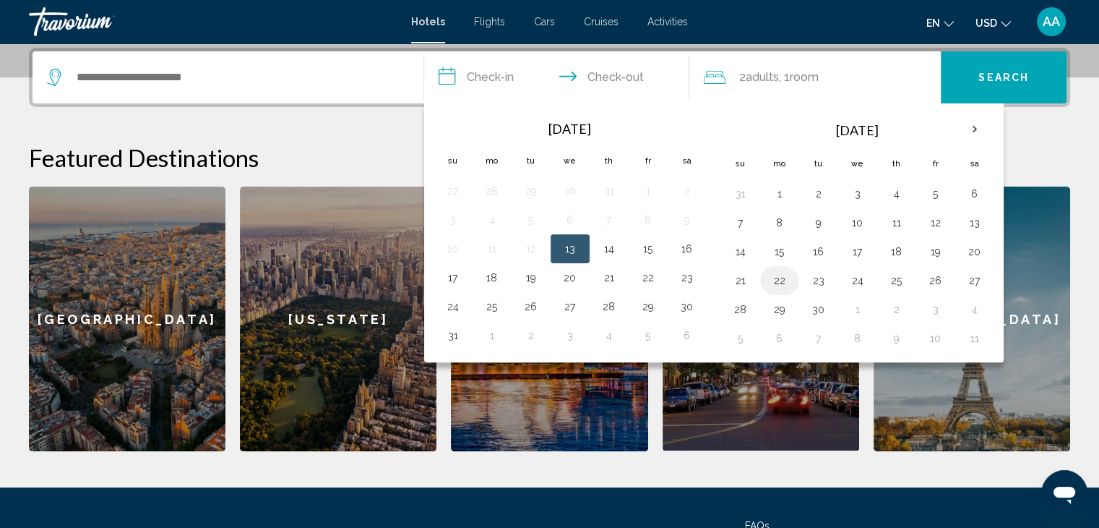  What do you see at coordinates (986, 23) in the screenshot?
I see `span: USD` at bounding box center [986, 23].